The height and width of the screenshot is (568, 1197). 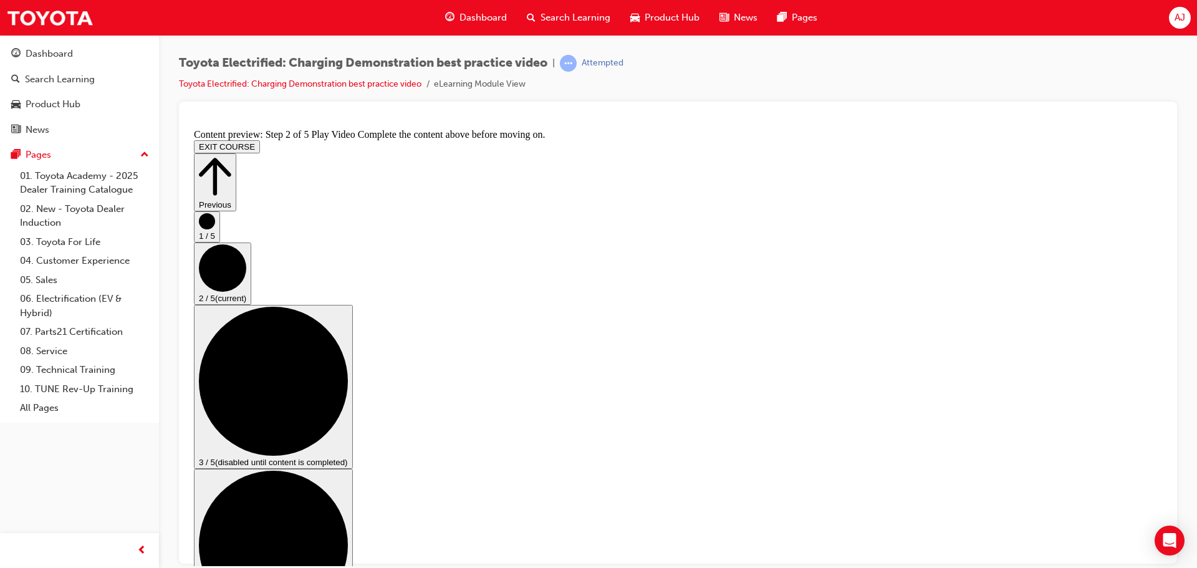 What do you see at coordinates (49, 54) in the screenshot?
I see `div: Dashboard` at bounding box center [49, 54].